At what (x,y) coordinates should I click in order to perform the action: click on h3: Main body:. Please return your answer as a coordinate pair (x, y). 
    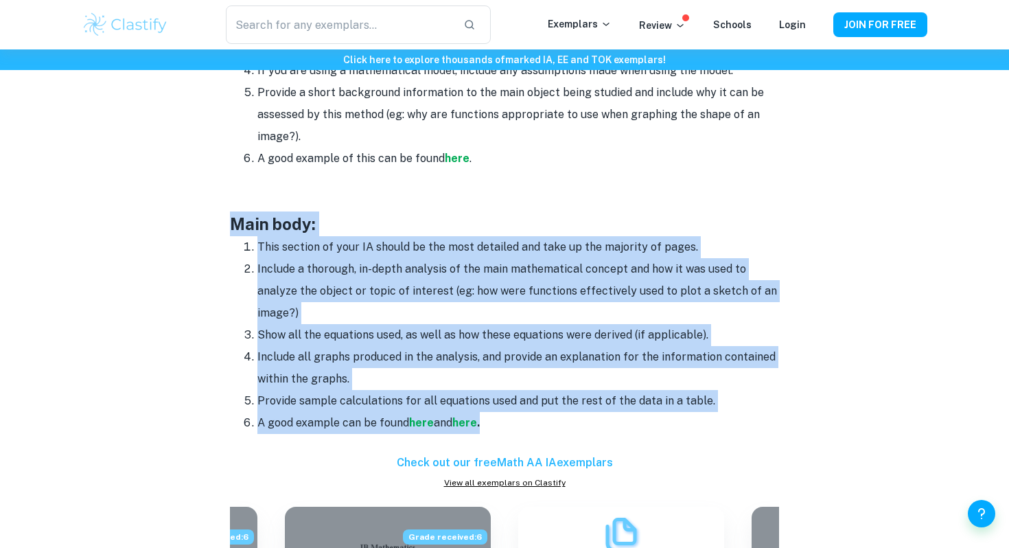
    Looking at the image, I should click on (505, 224).